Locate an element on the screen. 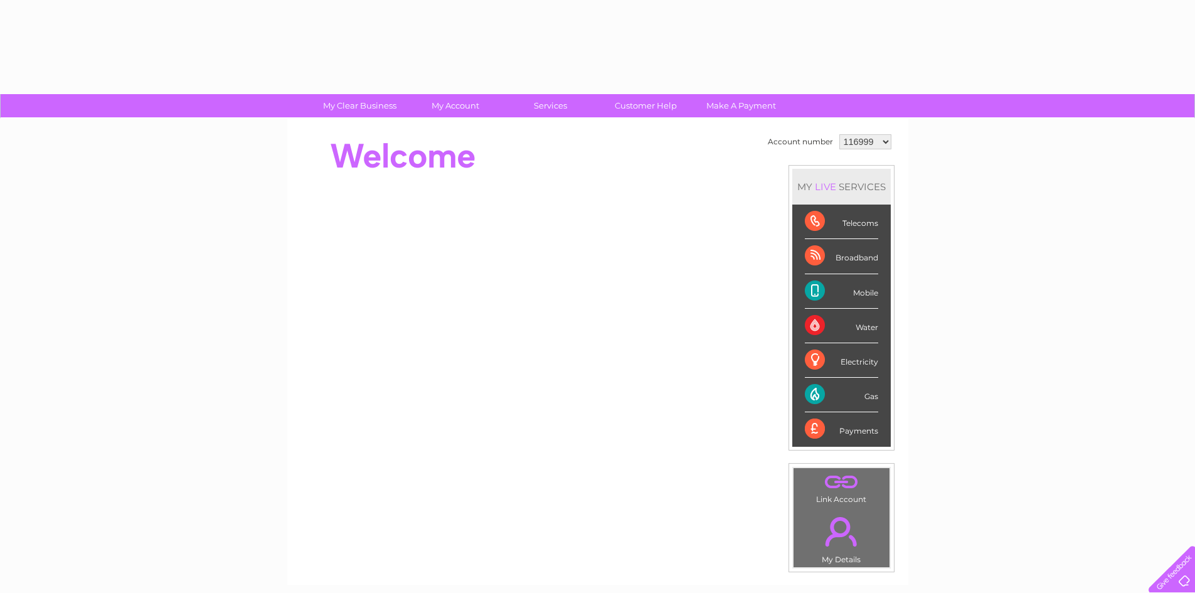  td: Account number is located at coordinates (801, 142).